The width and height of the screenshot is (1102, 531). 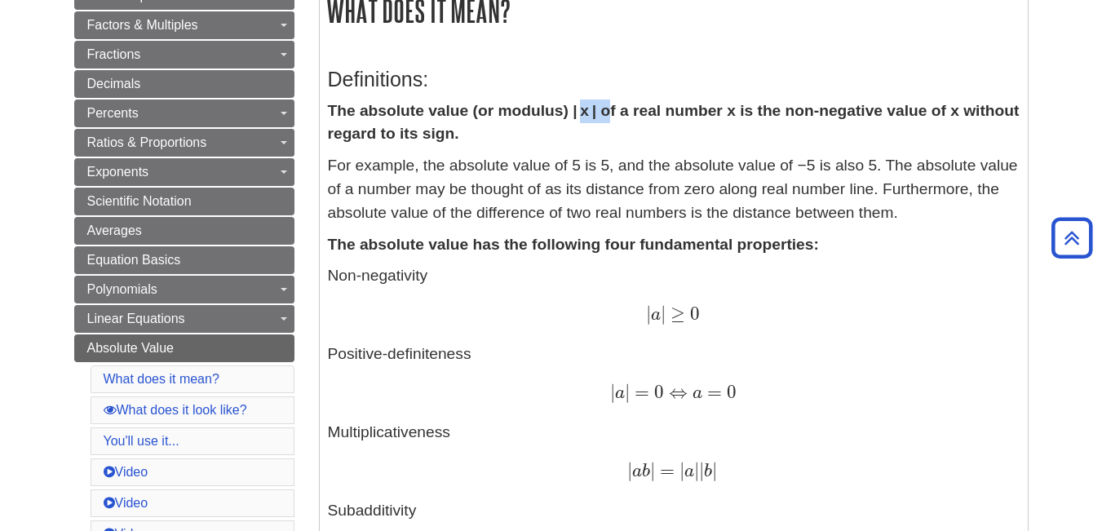 I want to click on a: Decimals, so click(x=184, y=84).